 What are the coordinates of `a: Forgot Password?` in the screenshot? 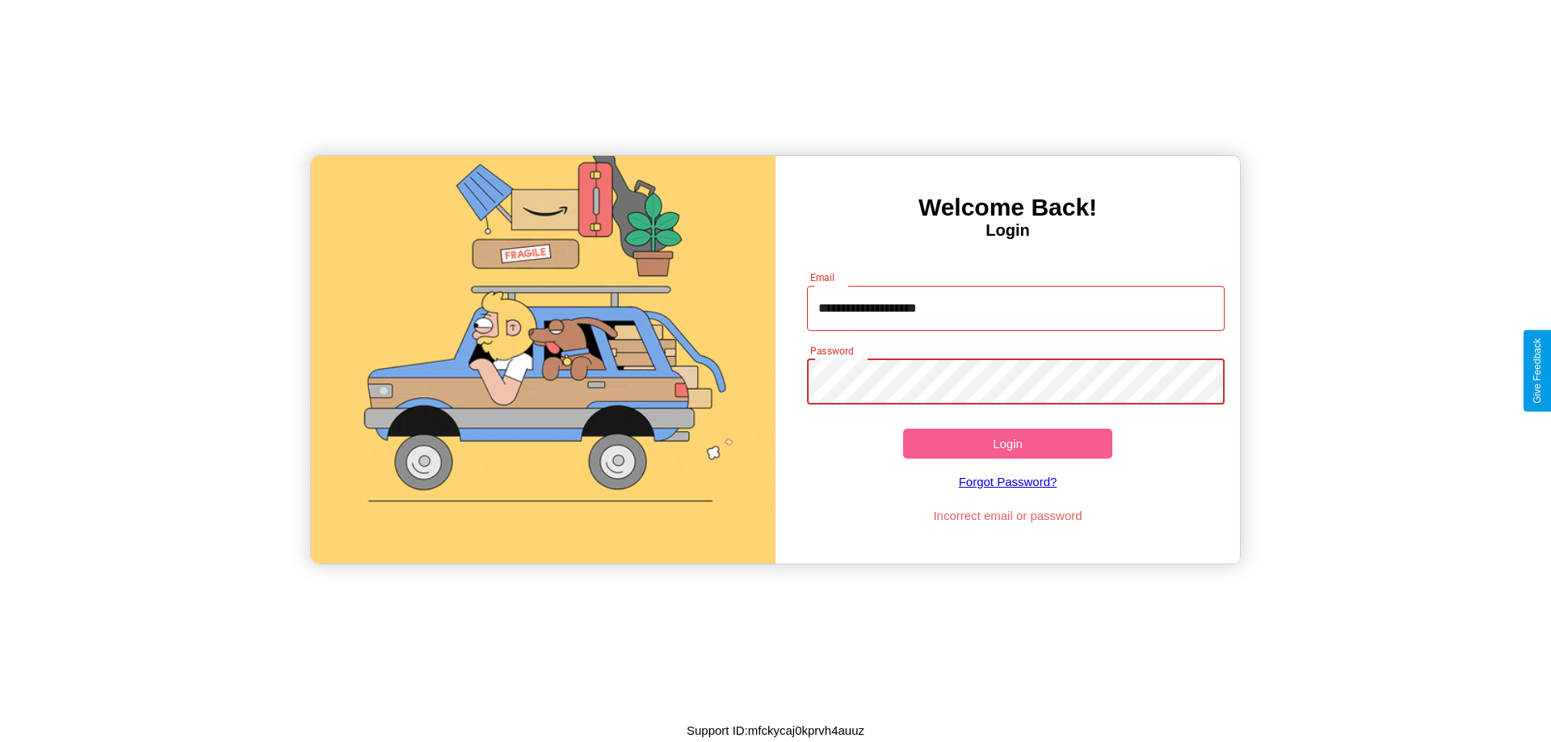 It's located at (1008, 481).